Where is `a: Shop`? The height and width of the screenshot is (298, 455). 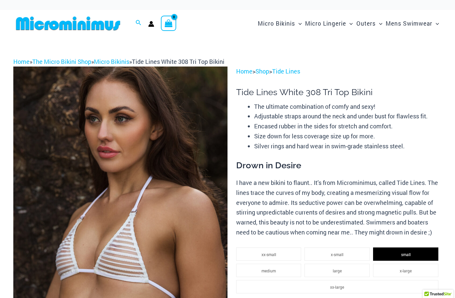
a: Shop is located at coordinates (262, 71).